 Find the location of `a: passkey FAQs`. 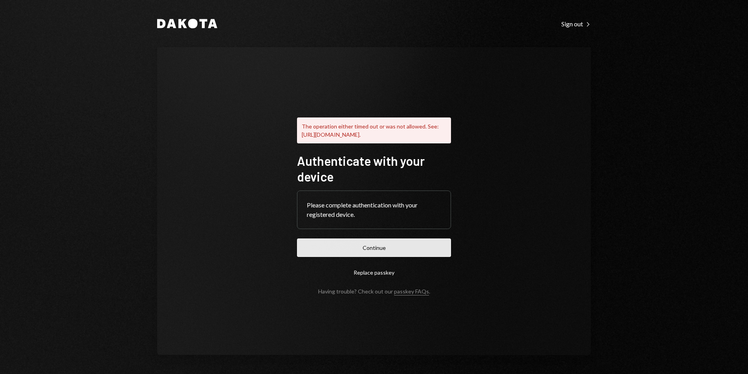

a: passkey FAQs is located at coordinates (412, 292).